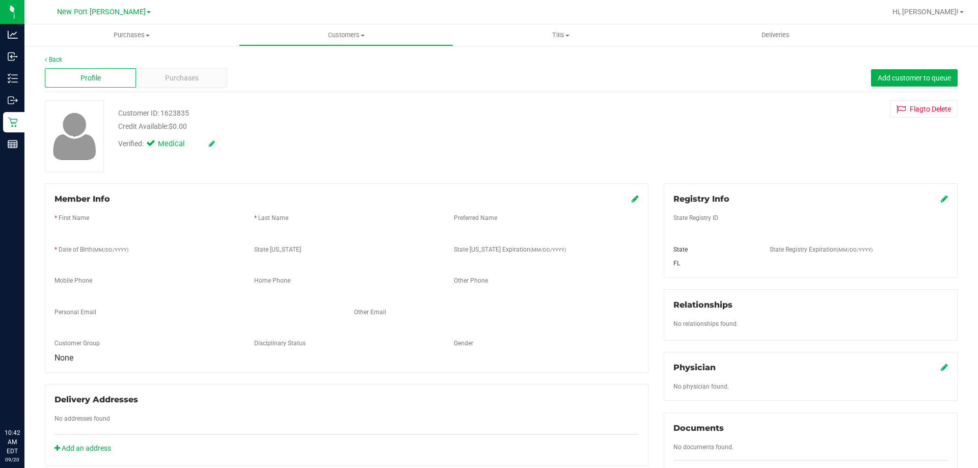 This screenshot has width=978, height=468. What do you see at coordinates (342, 126) in the screenshot?
I see `div: Credit Available:` at bounding box center [342, 126].